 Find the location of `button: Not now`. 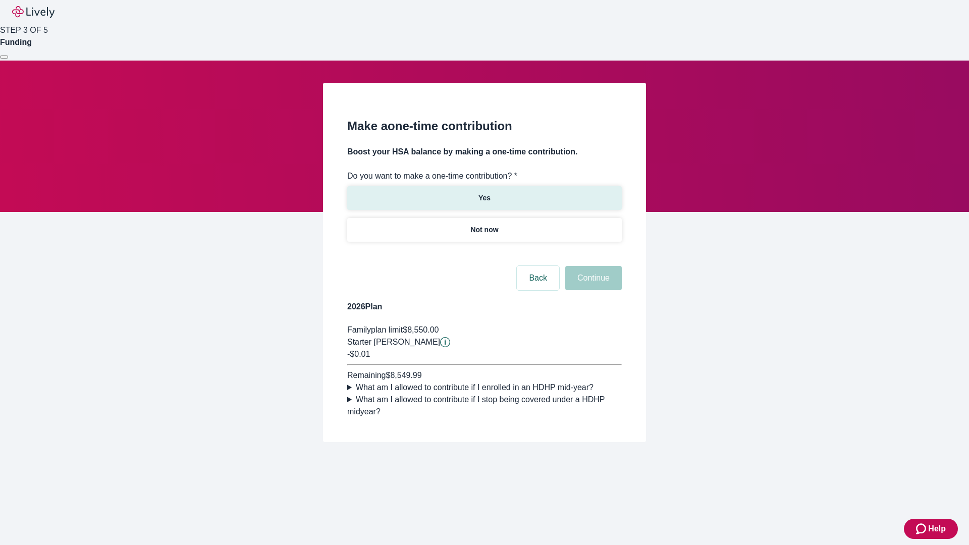

button: Not now is located at coordinates (484, 230).